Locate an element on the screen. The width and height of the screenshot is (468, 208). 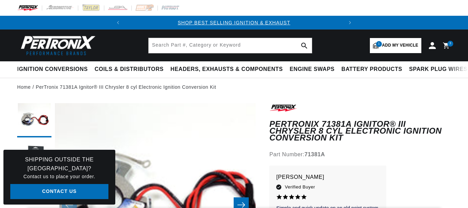
summary: Engine Swaps is located at coordinates (312, 69).